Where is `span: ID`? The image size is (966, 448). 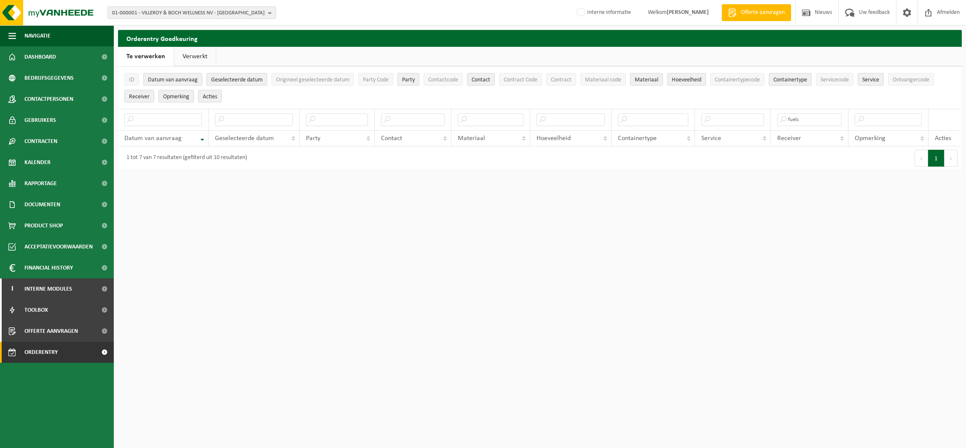
span: ID is located at coordinates (131, 80).